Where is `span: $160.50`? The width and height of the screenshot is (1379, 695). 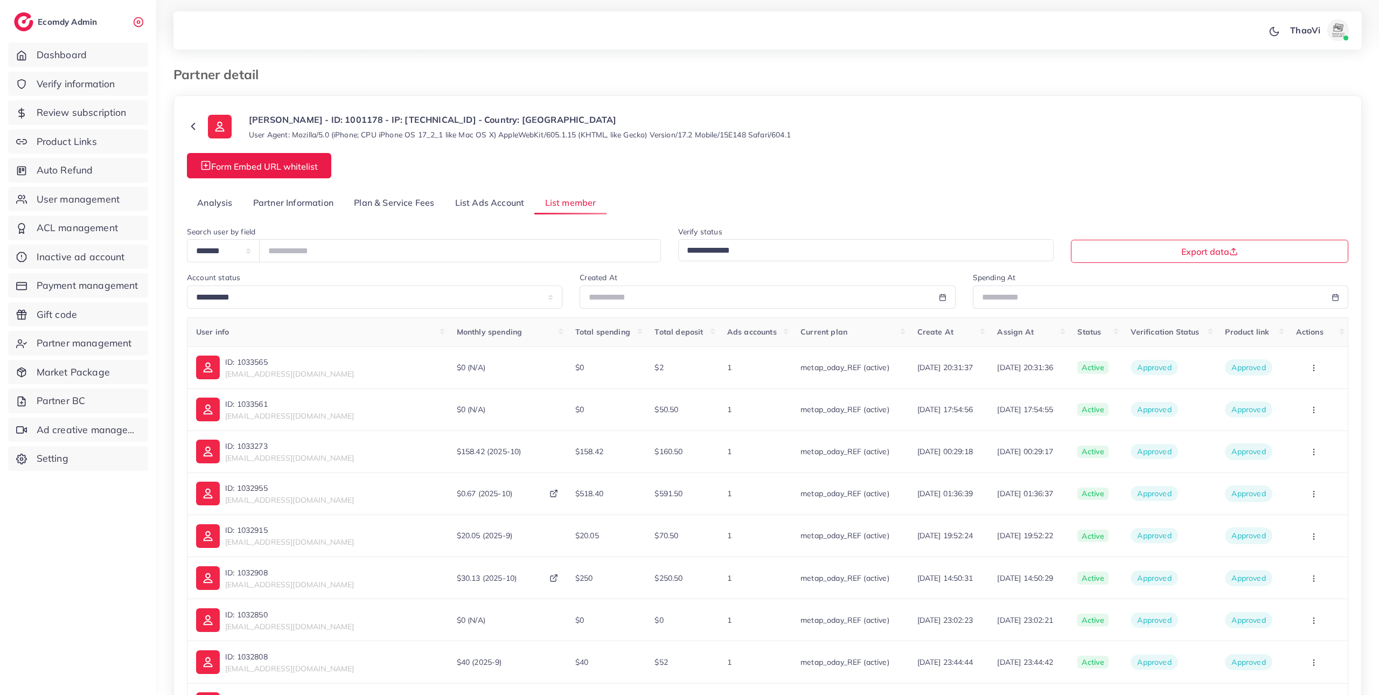
span: $160.50 is located at coordinates (668, 451).